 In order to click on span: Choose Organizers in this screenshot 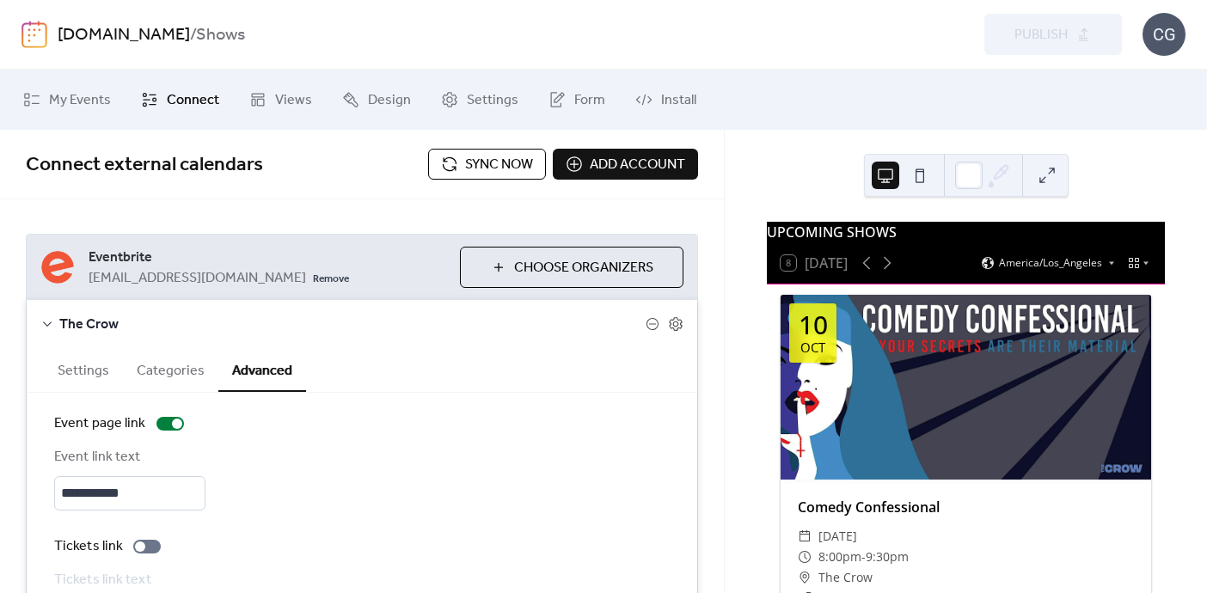, I will do `click(584, 268)`.